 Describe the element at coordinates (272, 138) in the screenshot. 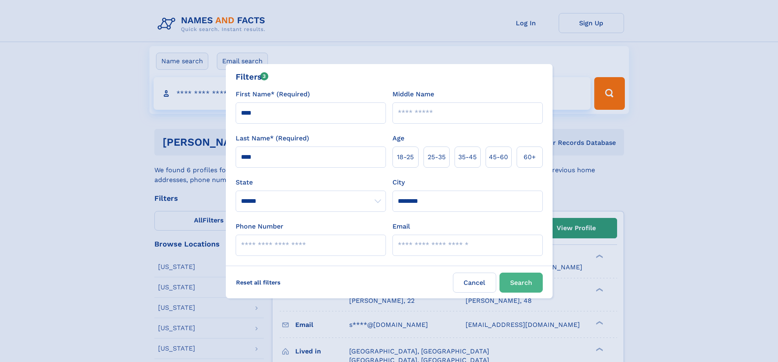

I see `label: Last Name* (Required)` at that location.